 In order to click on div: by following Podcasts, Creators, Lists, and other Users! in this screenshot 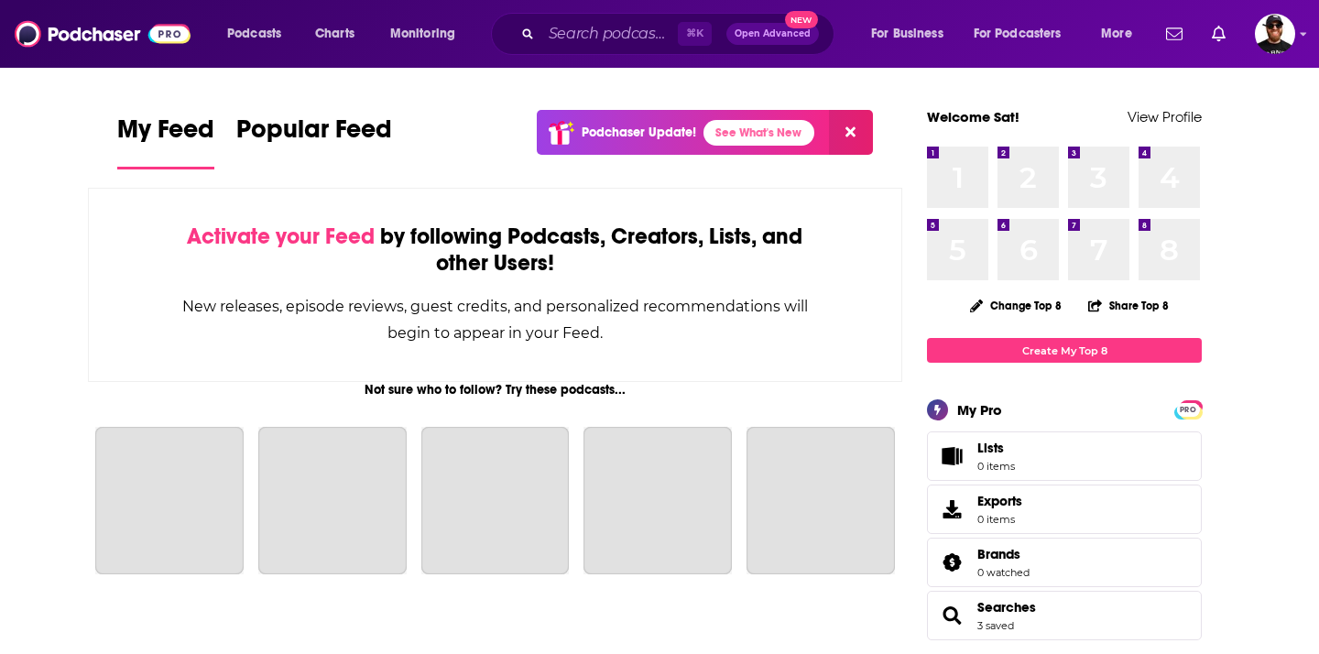, I will do `click(494, 250)`.